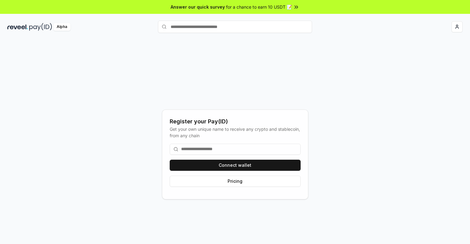 The width and height of the screenshot is (470, 244). Describe the element at coordinates (41, 27) in the screenshot. I see `img: pay_id` at that location.